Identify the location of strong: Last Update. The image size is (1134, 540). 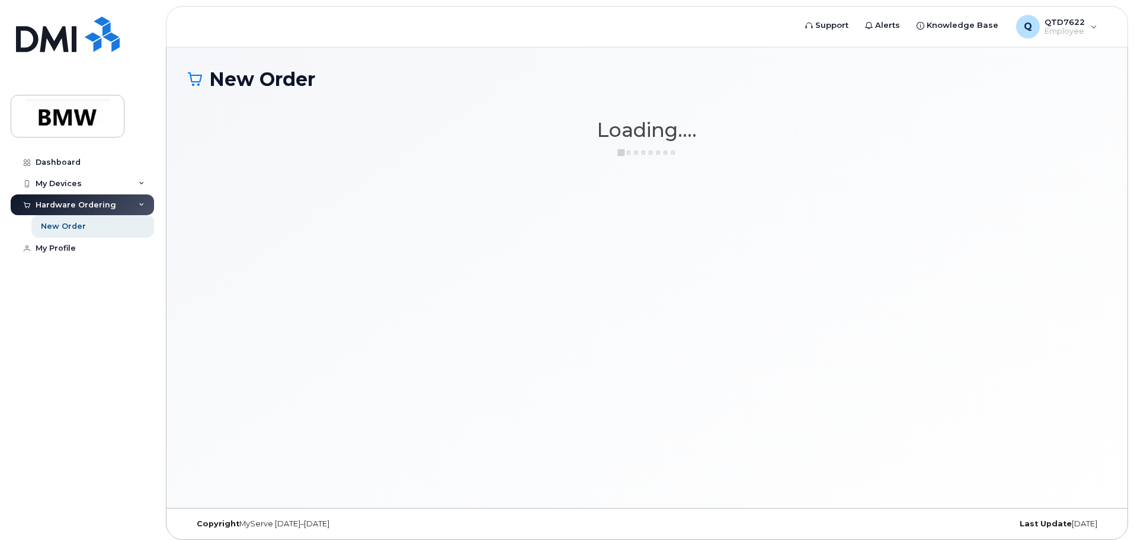
(1046, 523).